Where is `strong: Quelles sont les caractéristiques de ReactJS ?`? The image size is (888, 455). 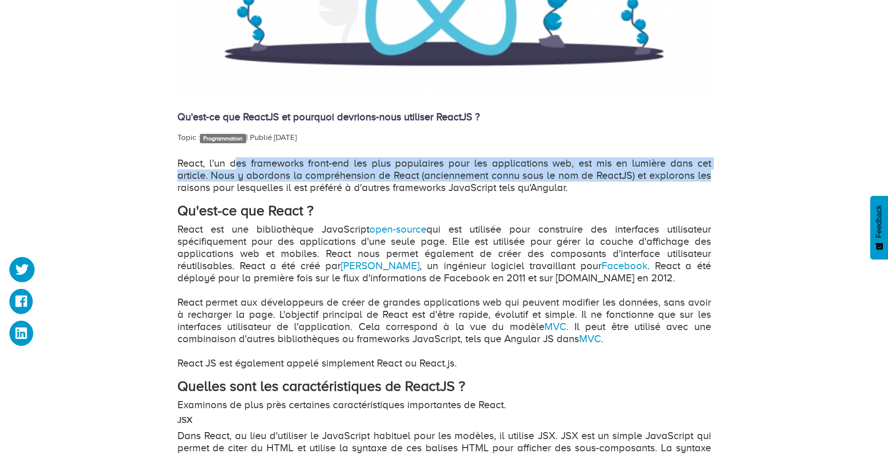 strong: Quelles sont les caractéristiques de ReactJS ? is located at coordinates (321, 386).